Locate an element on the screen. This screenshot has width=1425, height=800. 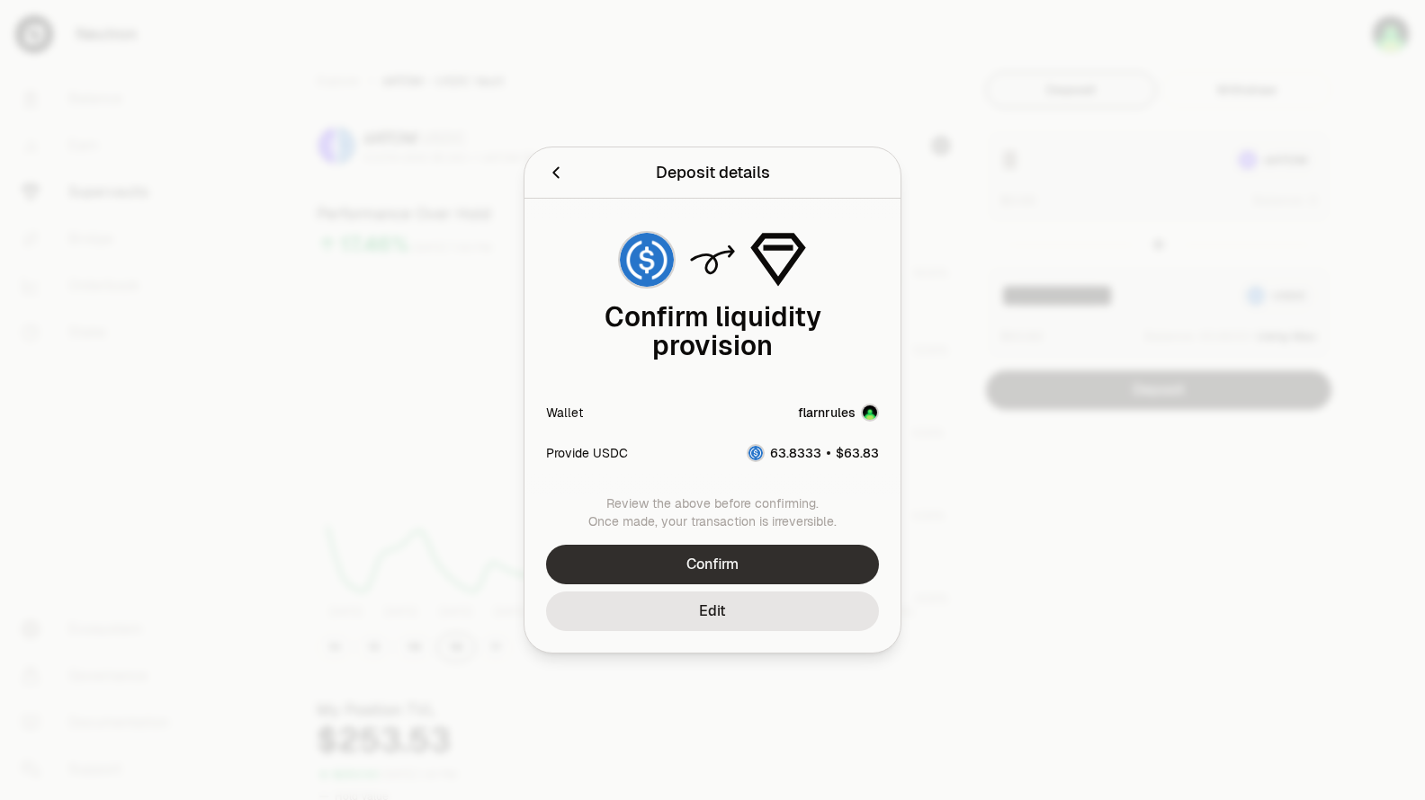
div: Confirm liquidity provision is located at coordinates (712, 332).